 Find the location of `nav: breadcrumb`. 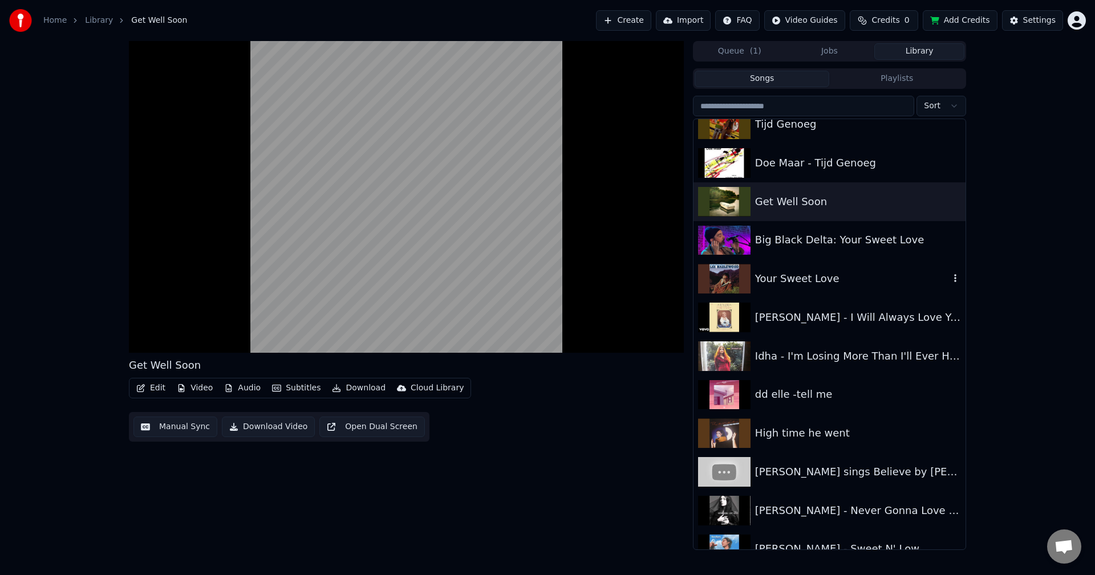

nav: breadcrumb is located at coordinates (115, 21).